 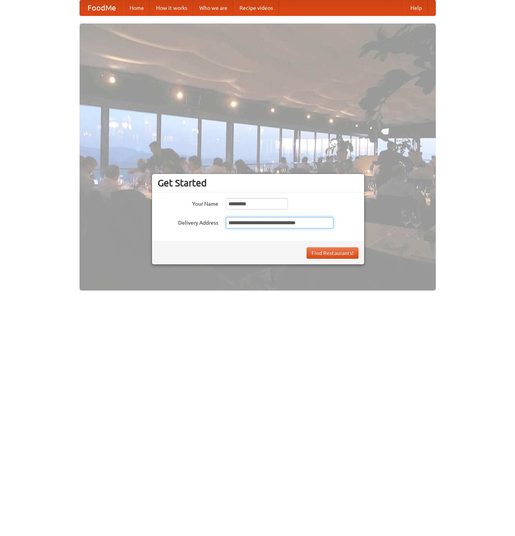 What do you see at coordinates (188, 222) in the screenshot?
I see `label: Delivery Address` at bounding box center [188, 222].